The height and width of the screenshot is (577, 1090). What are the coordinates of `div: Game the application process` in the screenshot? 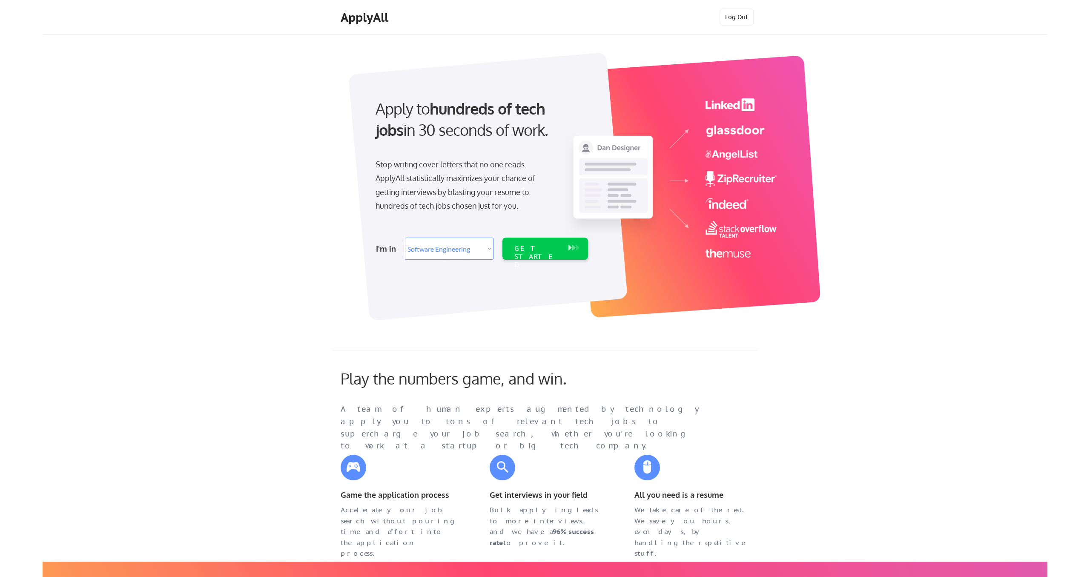 It's located at (398, 495).